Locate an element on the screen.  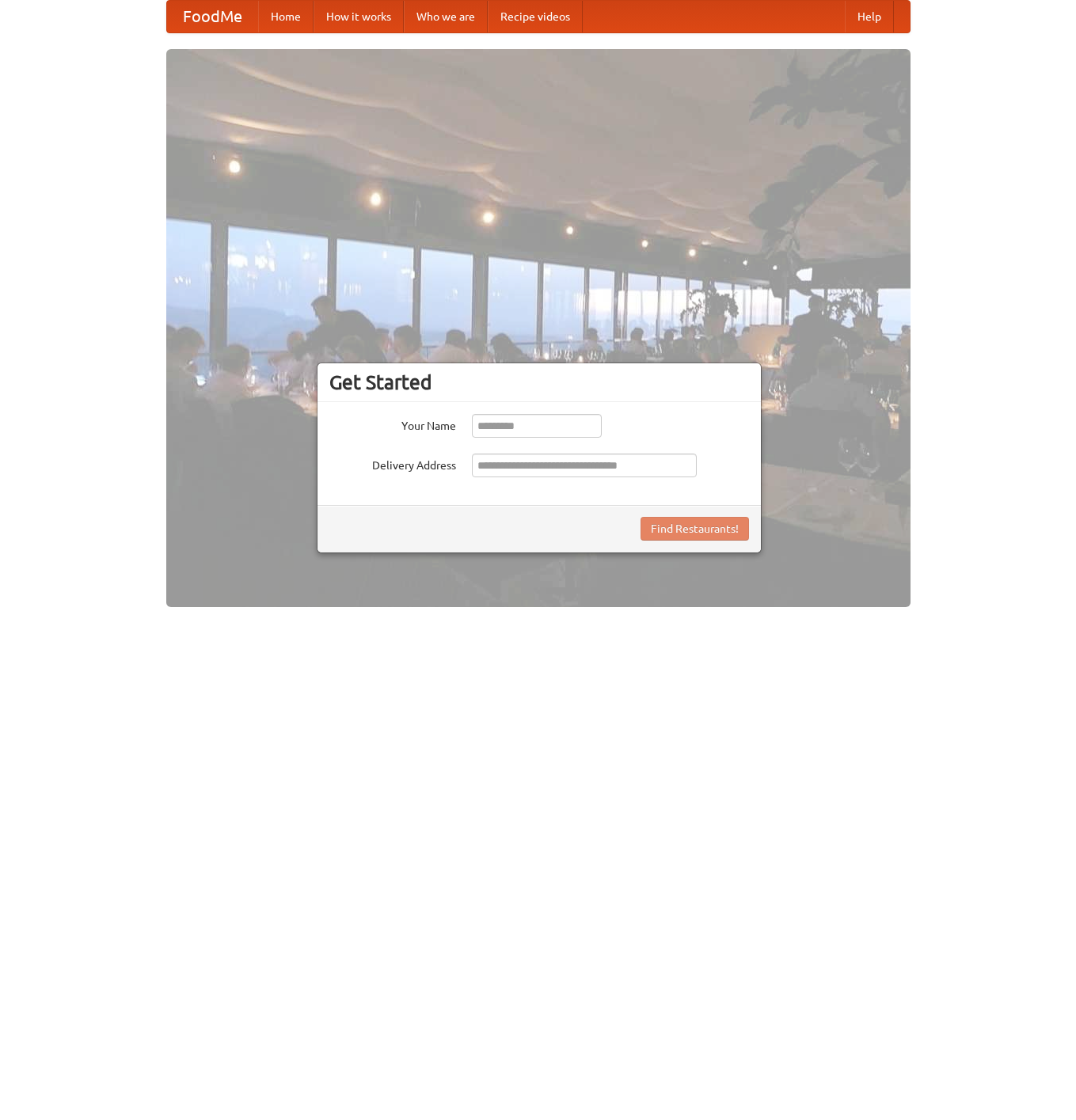
h3: Get Started is located at coordinates (539, 383).